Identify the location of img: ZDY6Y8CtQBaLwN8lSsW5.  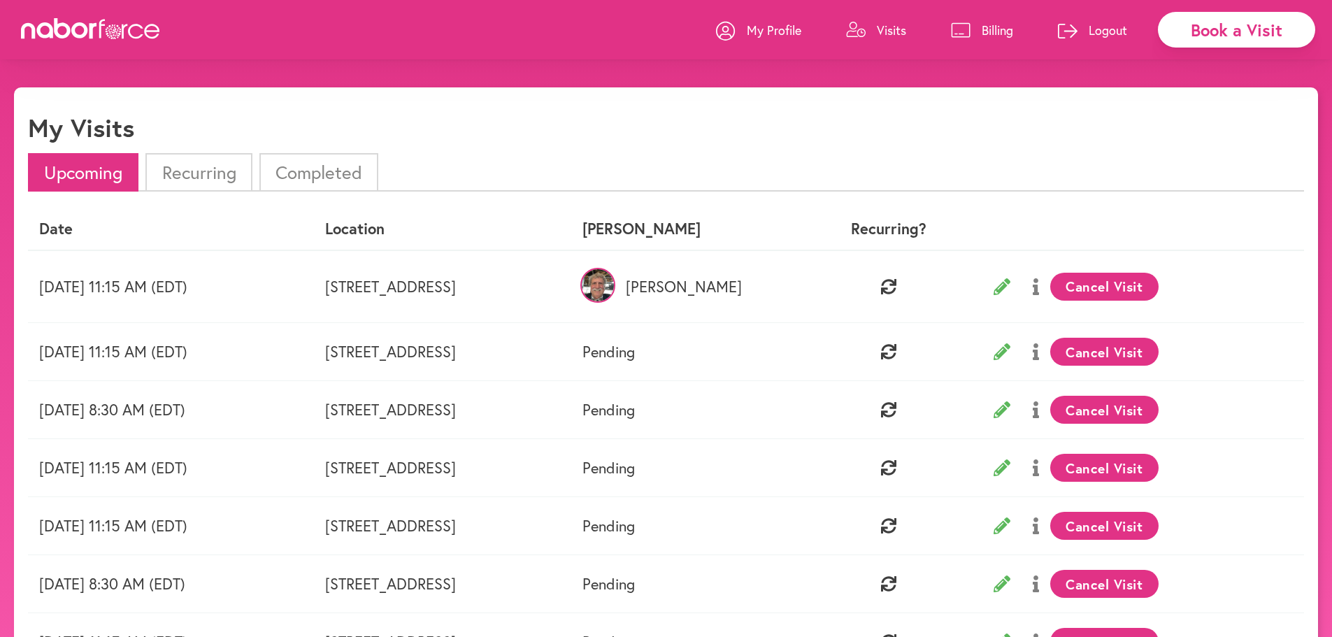
(598, 285).